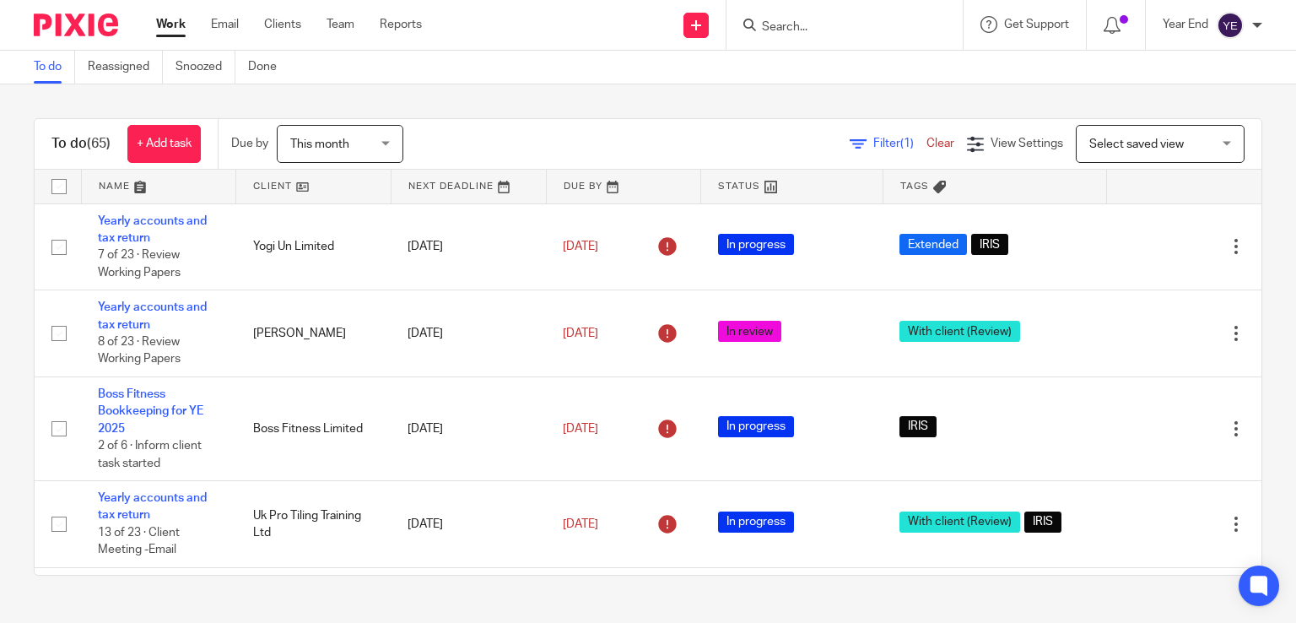 The height and width of the screenshot is (623, 1296). I want to click on span: In review, so click(749, 331).